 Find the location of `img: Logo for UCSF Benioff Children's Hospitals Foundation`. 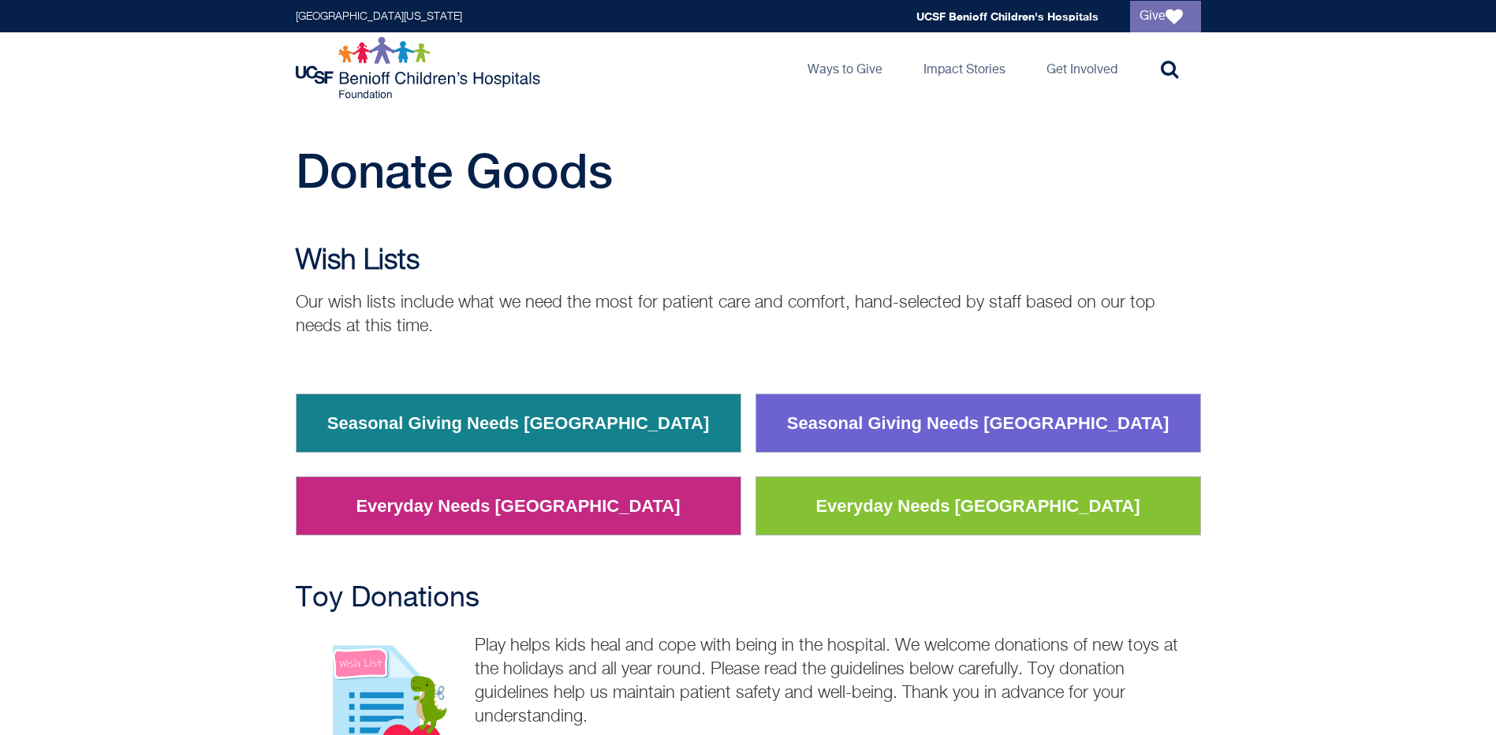

img: Logo for UCSF Benioff Children's Hospitals Foundation is located at coordinates (420, 68).